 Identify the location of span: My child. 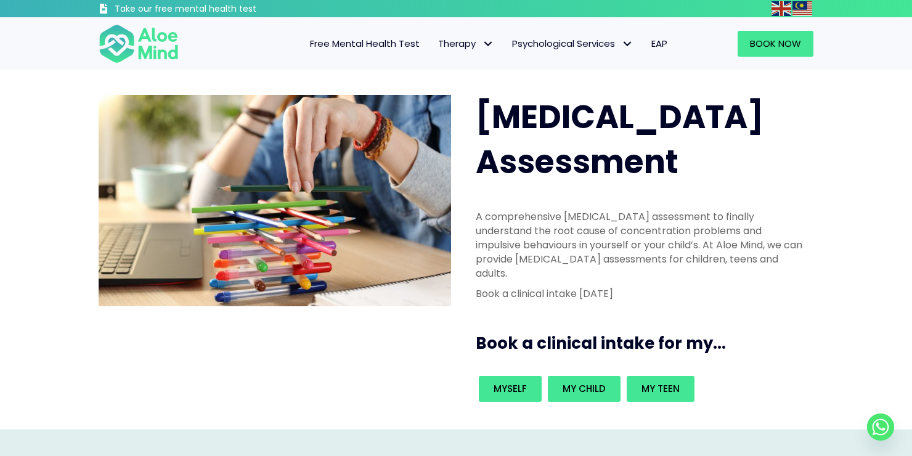
(584, 388).